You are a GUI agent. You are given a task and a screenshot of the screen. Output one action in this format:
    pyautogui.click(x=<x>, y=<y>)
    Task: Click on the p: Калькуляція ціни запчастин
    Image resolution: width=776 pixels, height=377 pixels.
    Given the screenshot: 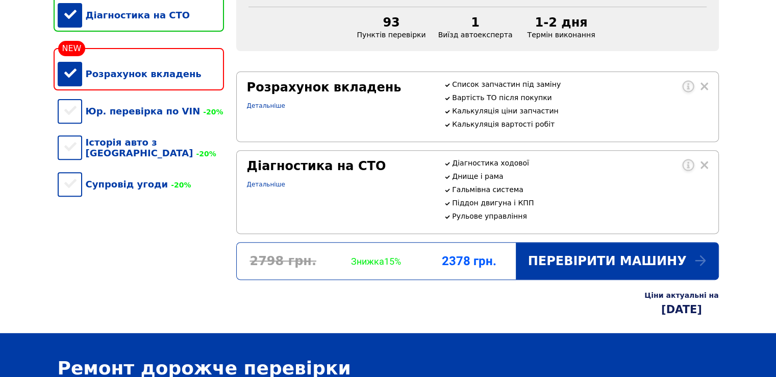 What is the action you would take?
    pyautogui.click(x=580, y=111)
    